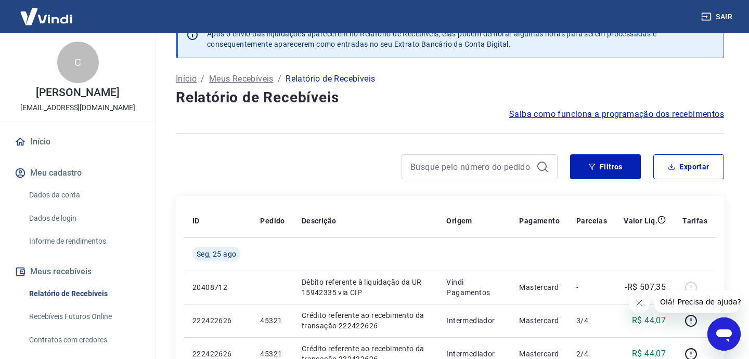 The height and width of the screenshot is (359, 749). Describe the element at coordinates (591, 221) in the screenshot. I see `p: Parcelas` at that location.